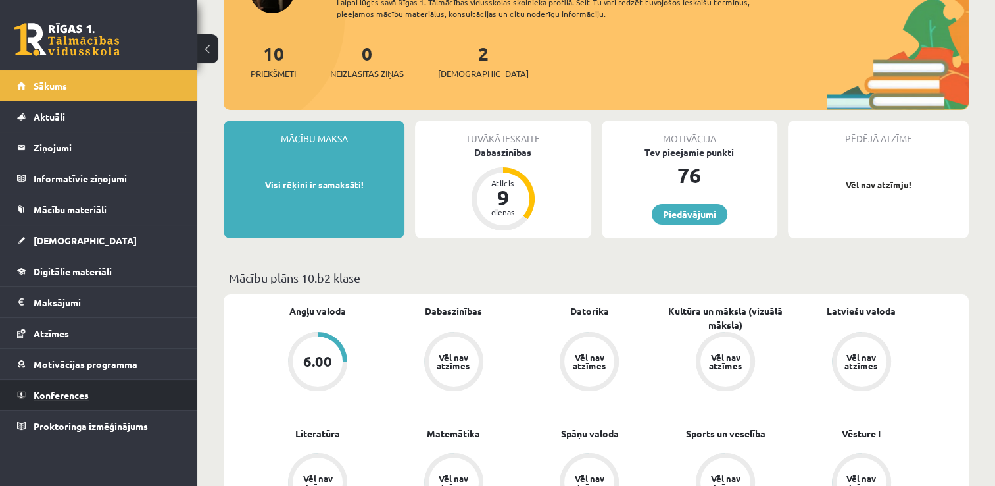 The height and width of the screenshot is (486, 995). Describe the element at coordinates (503, 212) in the screenshot. I see `div: dienas` at that location.